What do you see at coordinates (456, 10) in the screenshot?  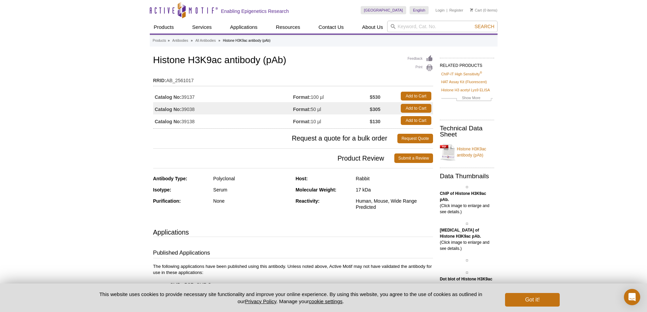 I see `a: Register` at bounding box center [456, 10].